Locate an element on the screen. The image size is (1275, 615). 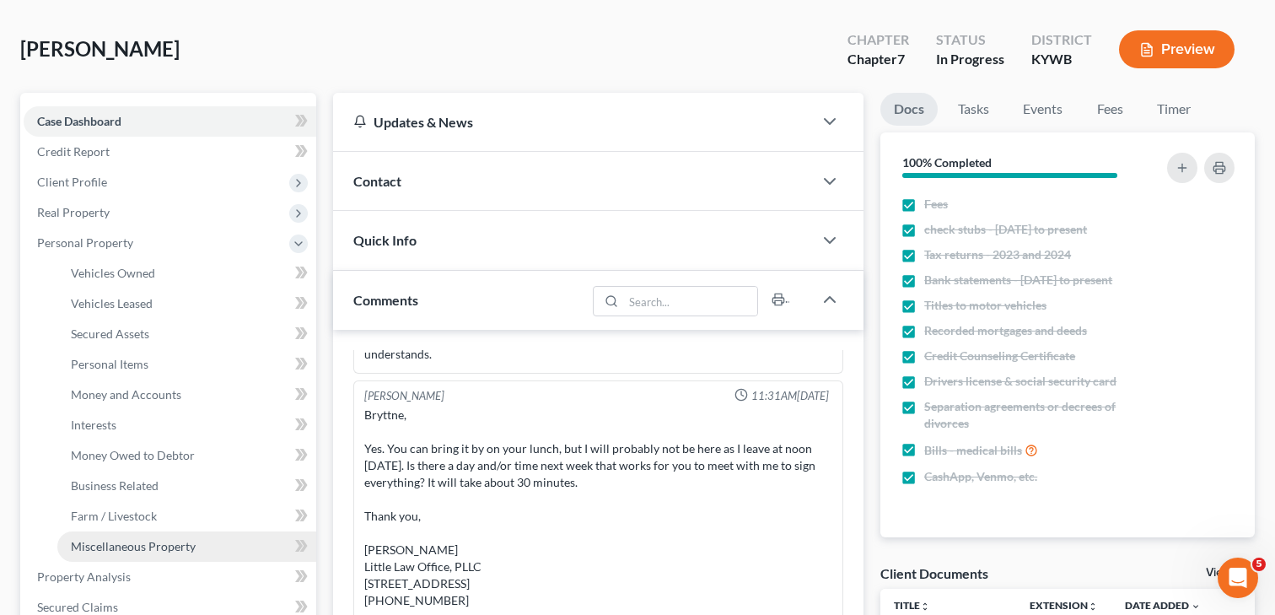
span: Secured Claims is located at coordinates (78, 606).